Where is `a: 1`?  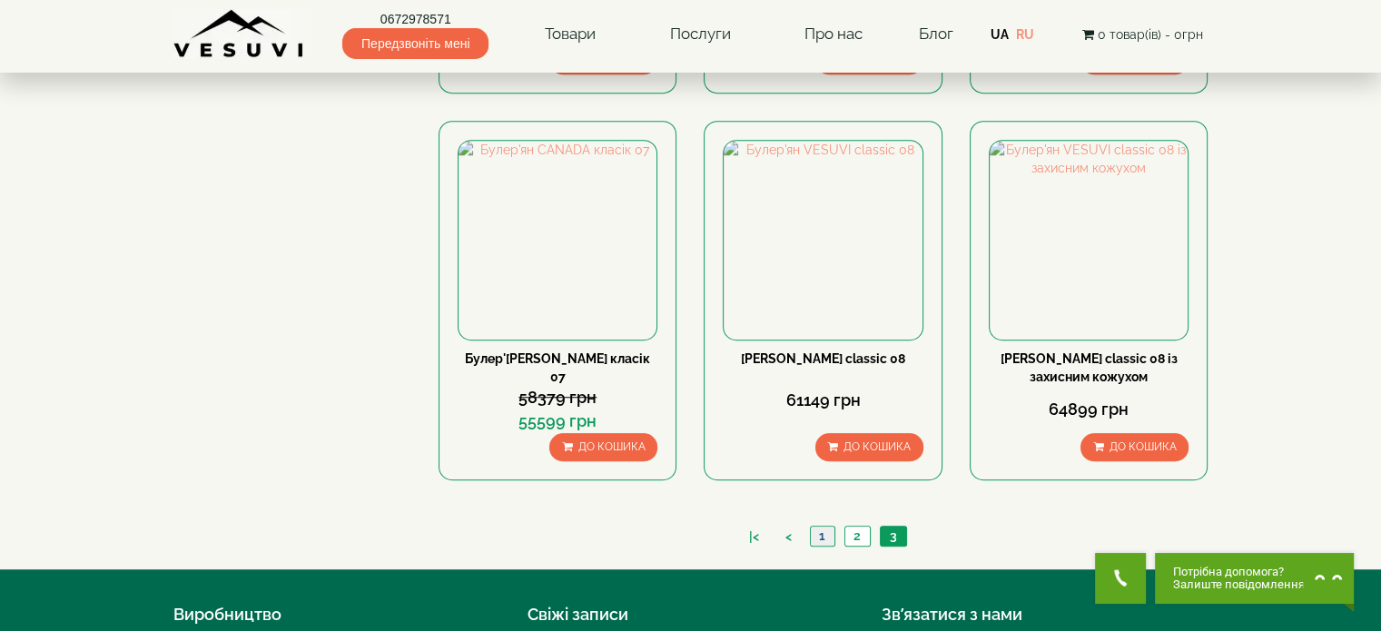 a: 1 is located at coordinates (821, 536).